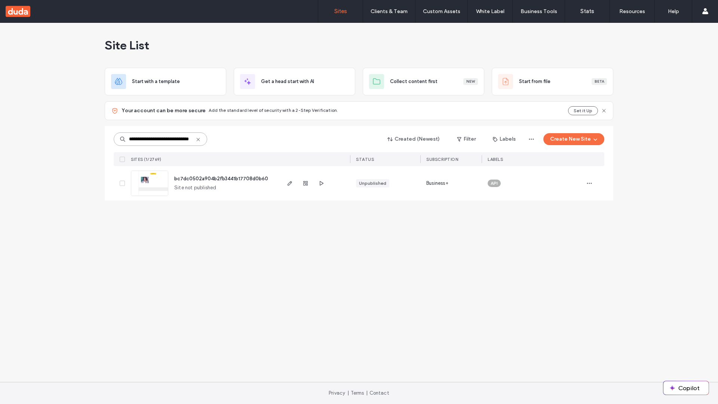  What do you see at coordinates (165, 82) in the screenshot?
I see `div: Start with a template` at bounding box center [165, 82].